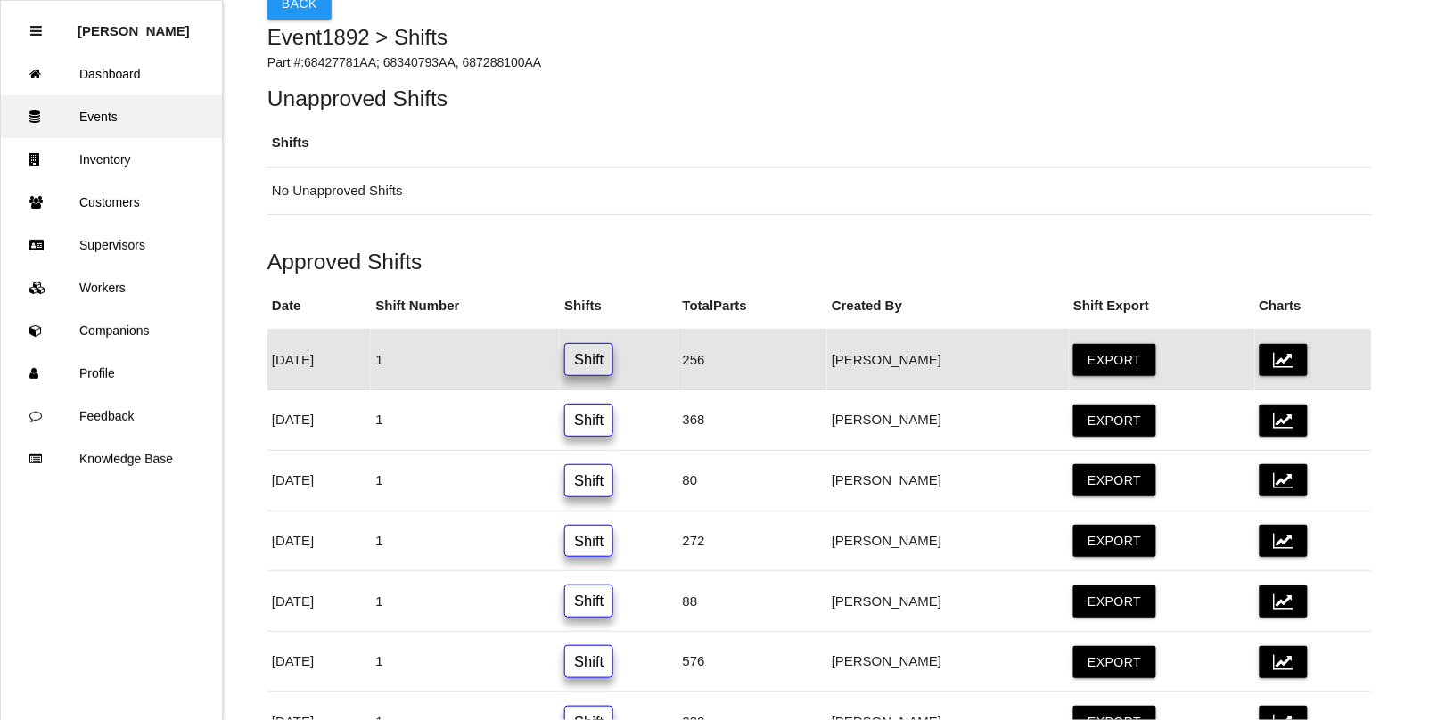 The width and height of the screenshot is (1429, 720). Describe the element at coordinates (111, 331) in the screenshot. I see `a: Companions` at that location.